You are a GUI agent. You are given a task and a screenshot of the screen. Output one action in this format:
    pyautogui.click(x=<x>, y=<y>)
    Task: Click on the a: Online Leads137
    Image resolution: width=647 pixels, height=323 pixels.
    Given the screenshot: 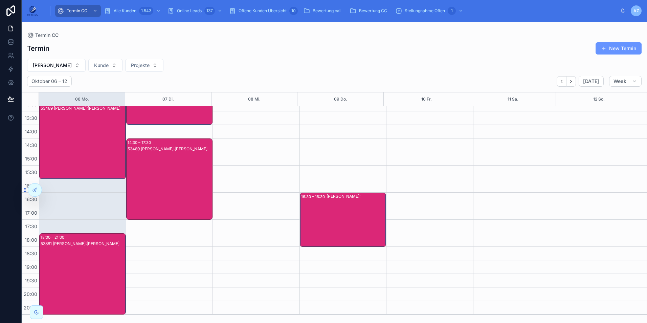 What is the action you would take?
    pyautogui.click(x=196, y=11)
    